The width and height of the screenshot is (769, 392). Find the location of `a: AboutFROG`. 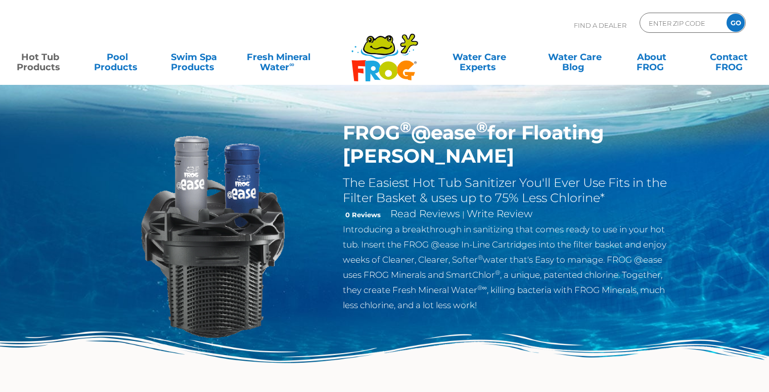

a: AboutFROG is located at coordinates (651, 57).